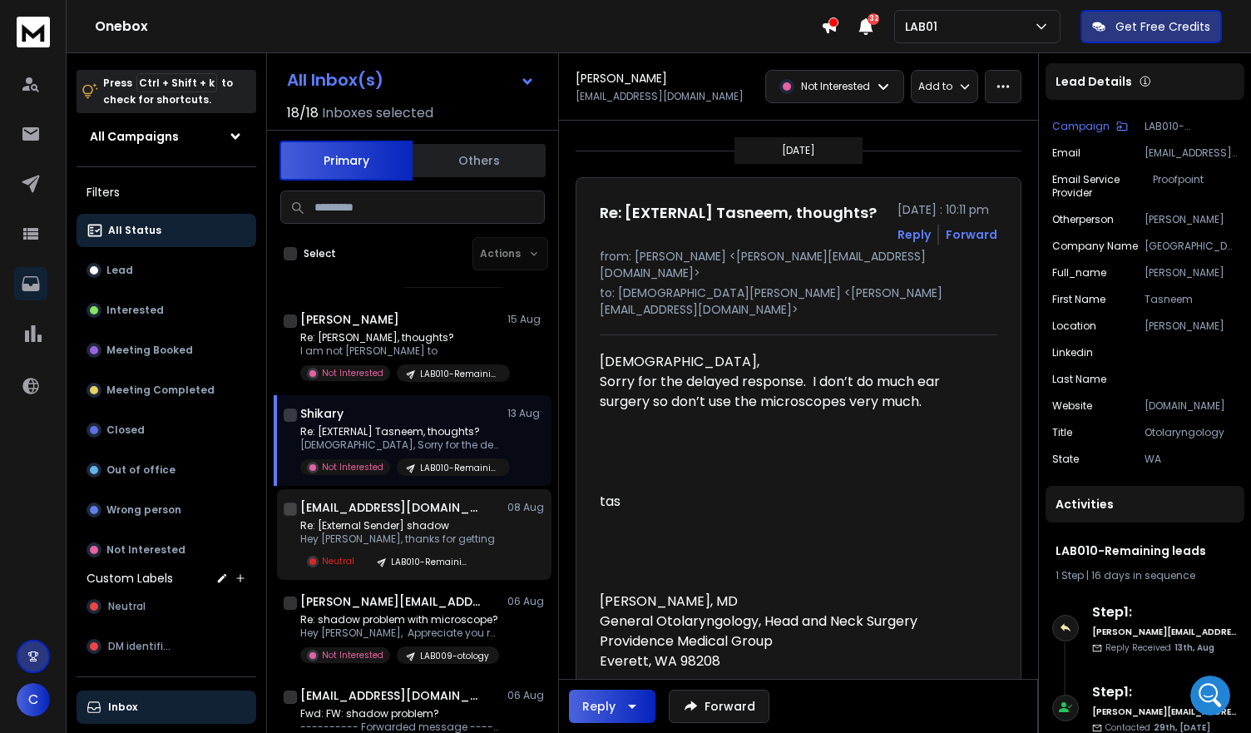 This screenshot has height=733, width=1251. Describe the element at coordinates (612, 706) in the screenshot. I see `button: Reply` at that location.